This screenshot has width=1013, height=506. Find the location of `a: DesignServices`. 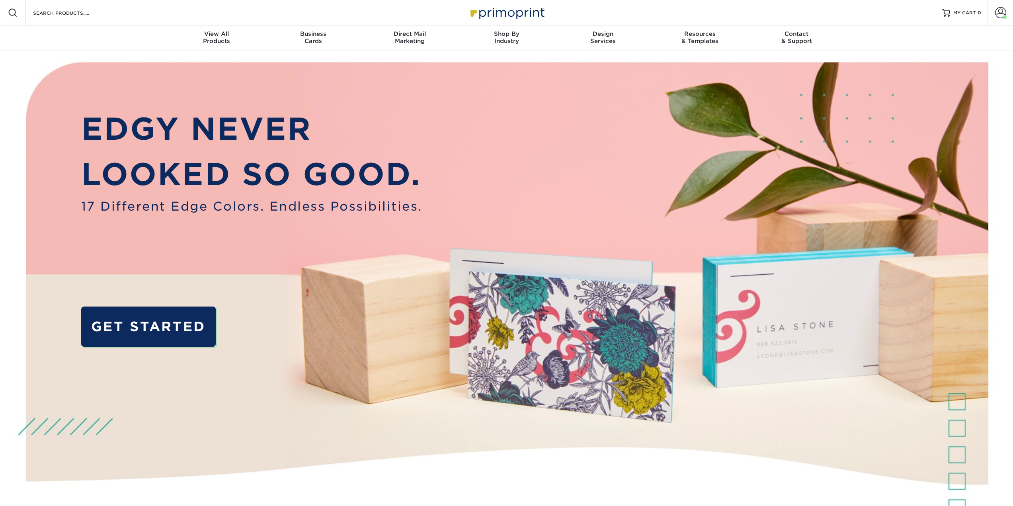

a: DesignServices is located at coordinates (603, 38).